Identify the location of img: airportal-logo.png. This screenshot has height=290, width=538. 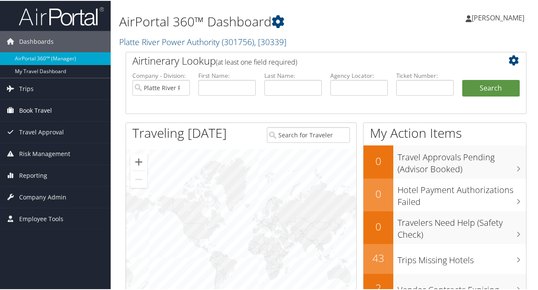
(61, 15).